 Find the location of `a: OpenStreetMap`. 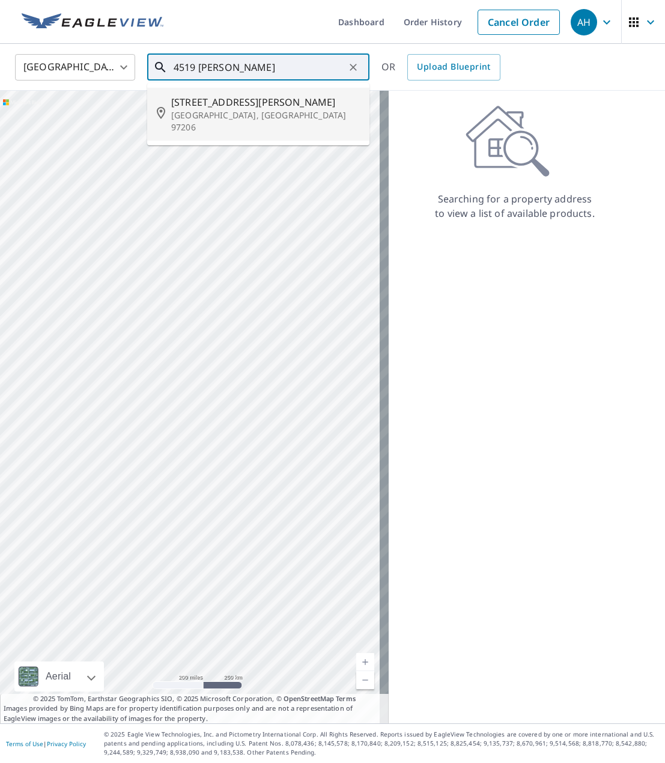

a: OpenStreetMap is located at coordinates (309, 698).